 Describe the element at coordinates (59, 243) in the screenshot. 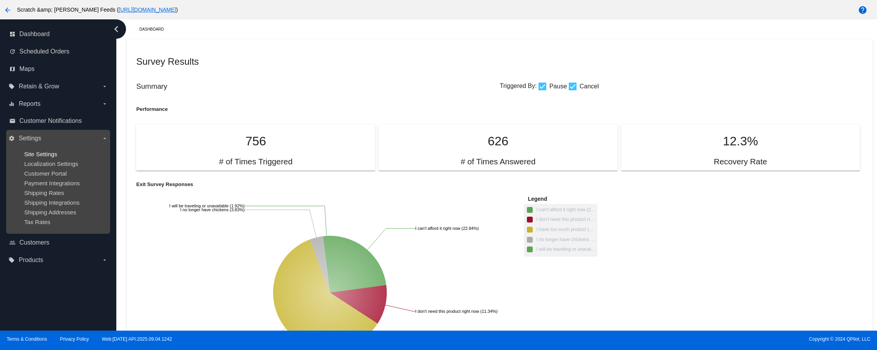

I see `a: people_outline Customers` at that location.